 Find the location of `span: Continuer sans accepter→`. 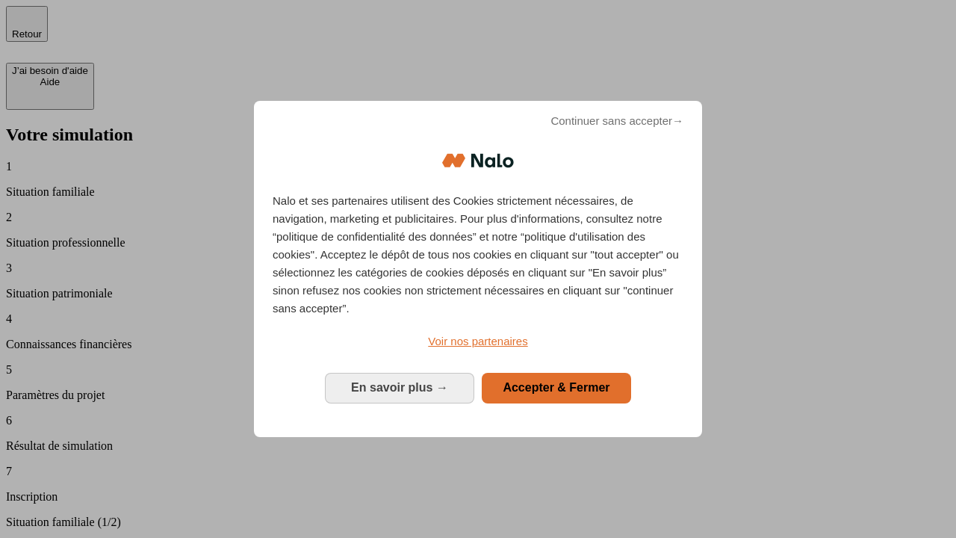

span: Continuer sans accepter→ is located at coordinates (617, 121).